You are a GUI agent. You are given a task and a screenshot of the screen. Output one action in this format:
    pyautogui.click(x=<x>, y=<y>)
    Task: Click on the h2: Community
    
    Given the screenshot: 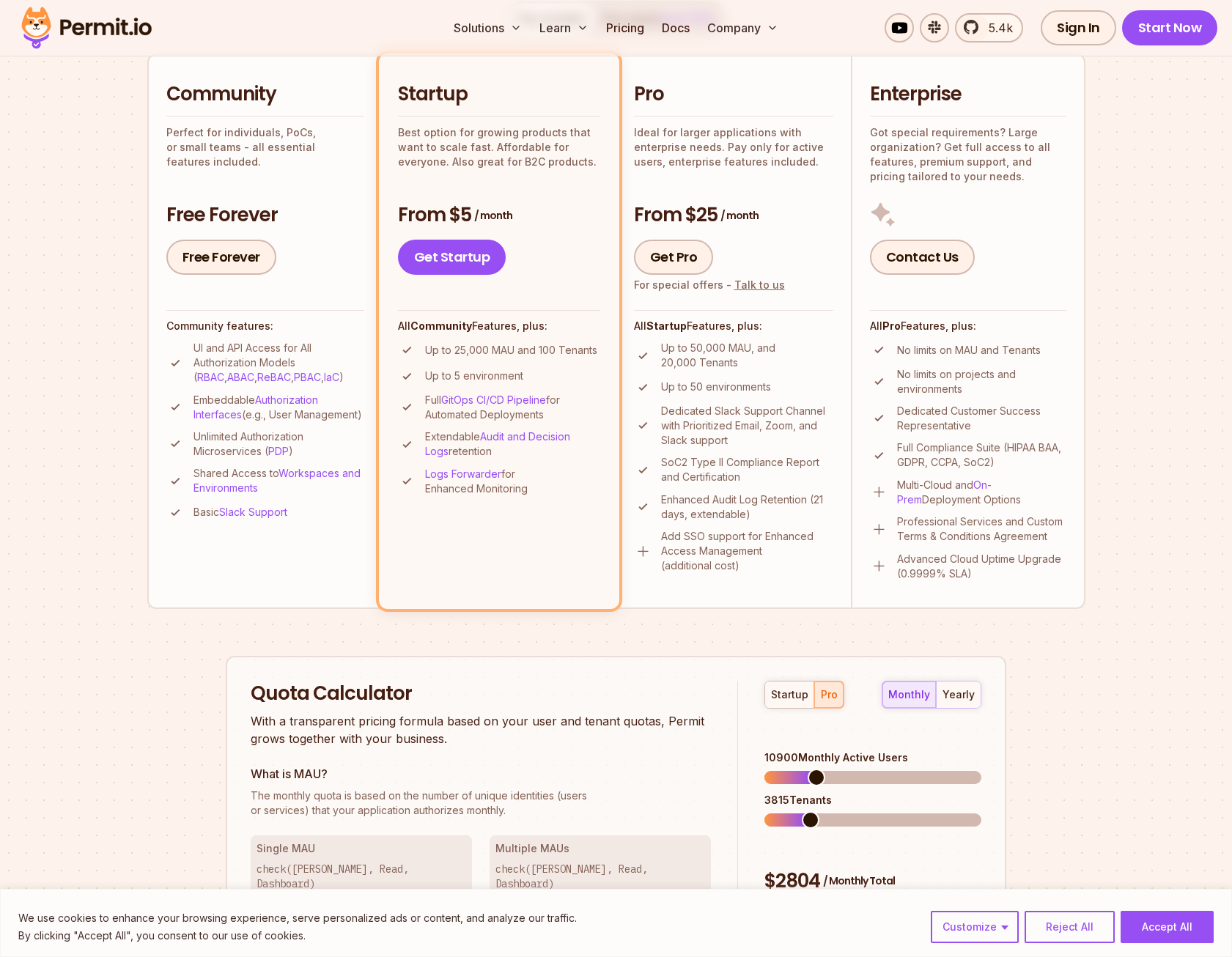 What is the action you would take?
    pyautogui.click(x=265, y=95)
    